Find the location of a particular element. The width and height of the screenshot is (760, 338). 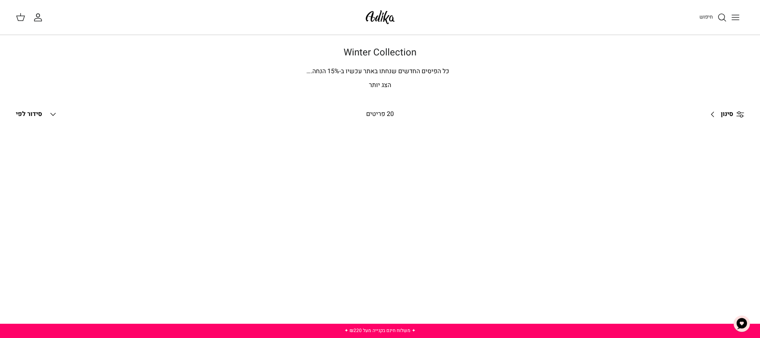

button: סידור לפי is located at coordinates (37, 114).